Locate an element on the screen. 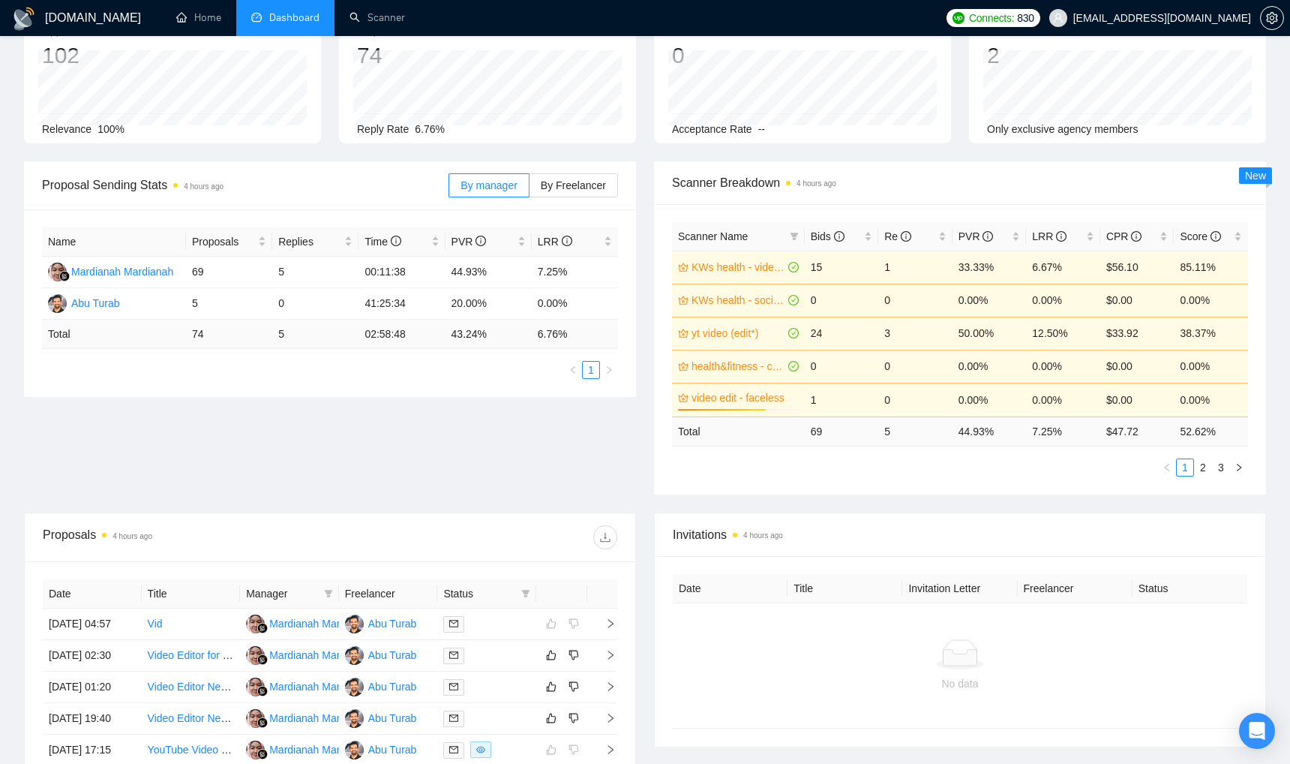 The image size is (1290, 764). time: 4 hours ago is located at coordinates (132, 536).